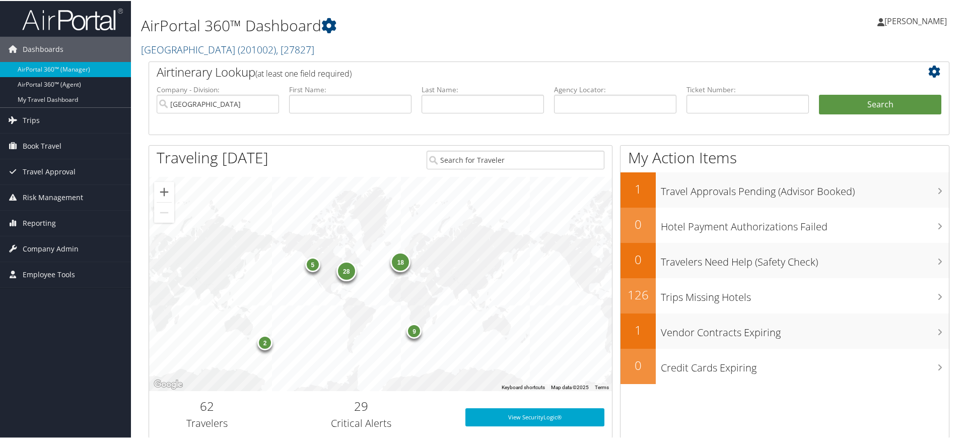 The width and height of the screenshot is (963, 438). I want to click on label: Last Name:, so click(482, 89).